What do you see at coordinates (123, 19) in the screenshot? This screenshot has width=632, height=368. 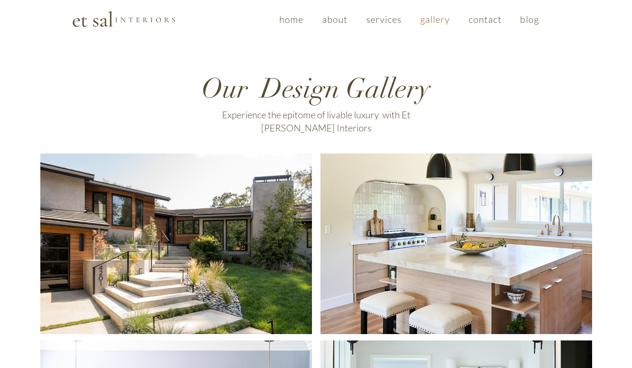 I see `img: Et Sal Logo` at bounding box center [123, 19].